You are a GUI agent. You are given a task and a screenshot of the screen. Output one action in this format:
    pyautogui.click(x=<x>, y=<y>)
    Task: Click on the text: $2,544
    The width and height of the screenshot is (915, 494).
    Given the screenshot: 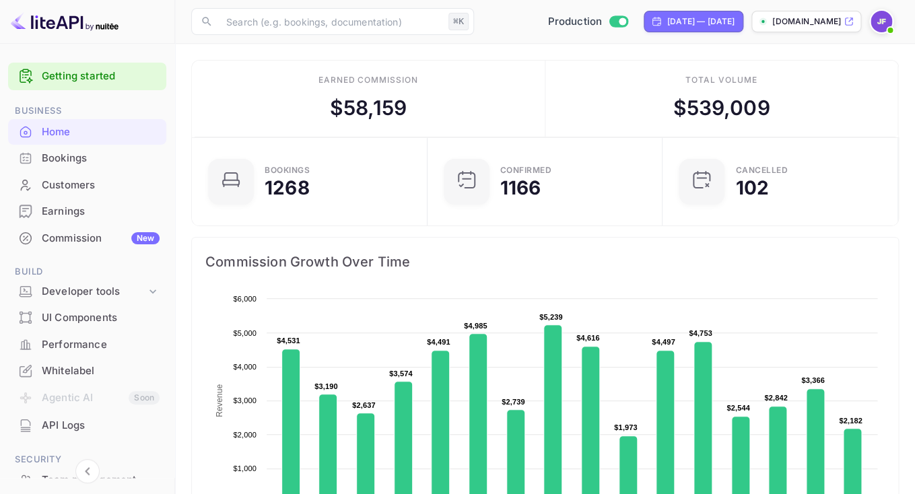 What is the action you would take?
    pyautogui.click(x=738, y=408)
    